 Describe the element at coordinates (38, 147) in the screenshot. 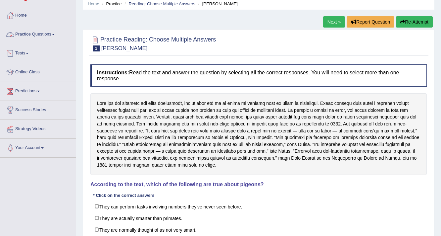

I see `a: Your Account` at that location.